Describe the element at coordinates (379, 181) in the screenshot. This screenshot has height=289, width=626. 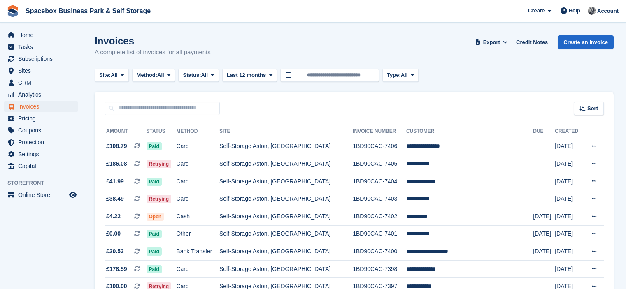
I see `td: 1BD90CAC-7404` at that location.